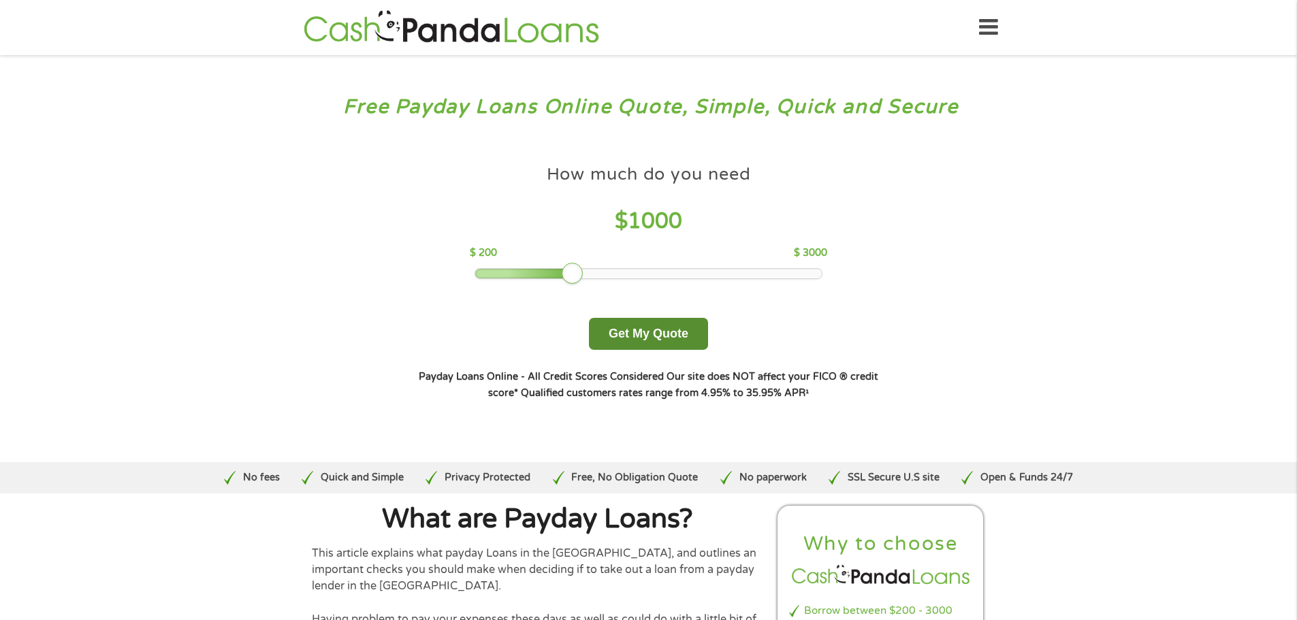  Describe the element at coordinates (655, 221) in the screenshot. I see `span: 1000` at that location.